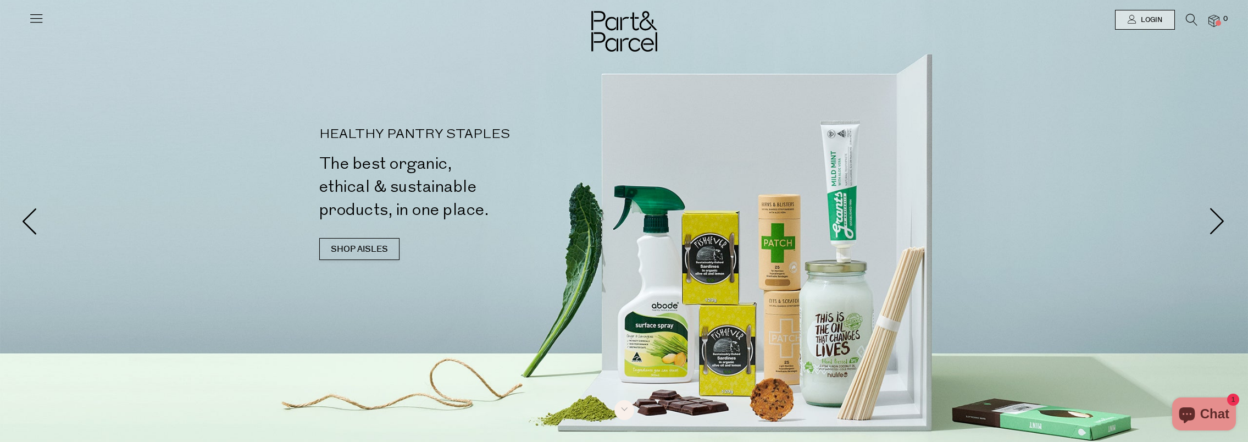  What do you see at coordinates (1225, 19) in the screenshot?
I see `span: 0` at bounding box center [1225, 19].